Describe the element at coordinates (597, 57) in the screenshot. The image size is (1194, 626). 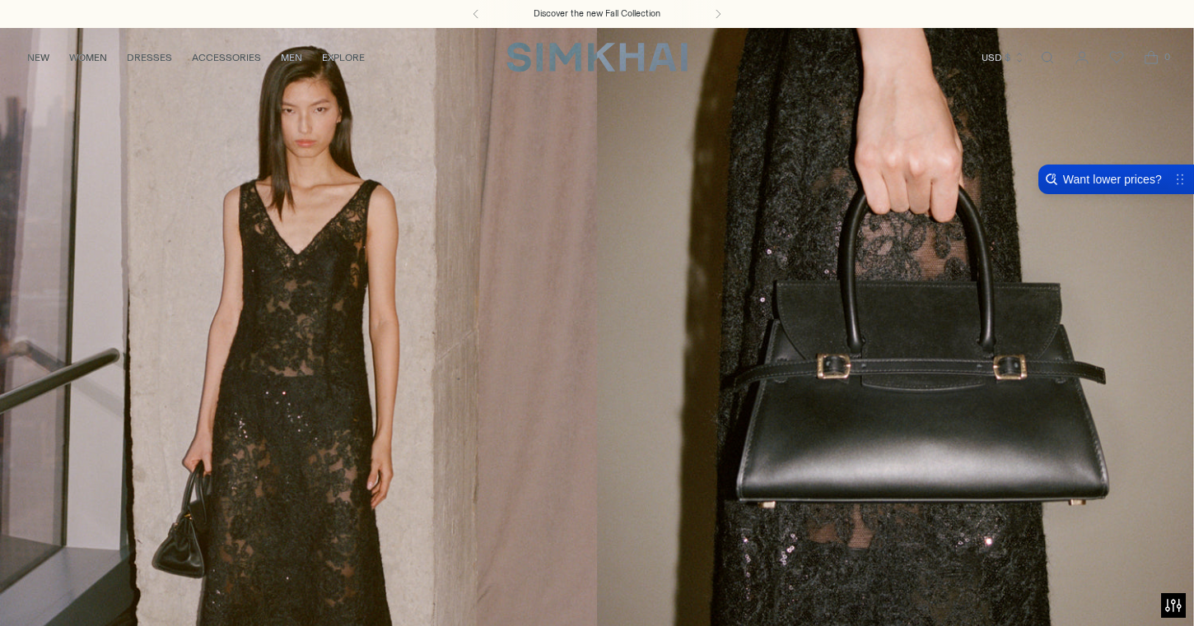
I see `a: SIMKHAI` at that location.